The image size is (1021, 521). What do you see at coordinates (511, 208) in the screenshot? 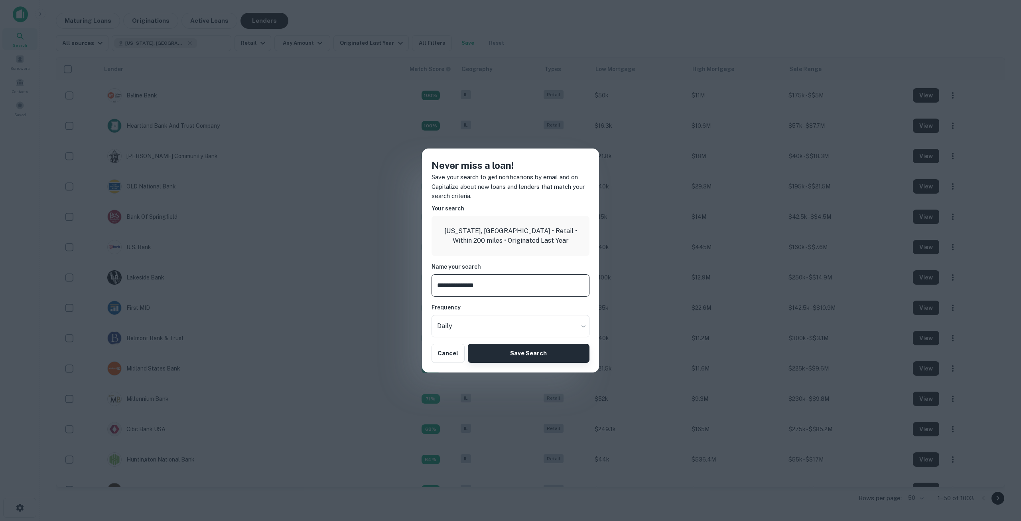
I see `h6: Your search` at bounding box center [511, 208].